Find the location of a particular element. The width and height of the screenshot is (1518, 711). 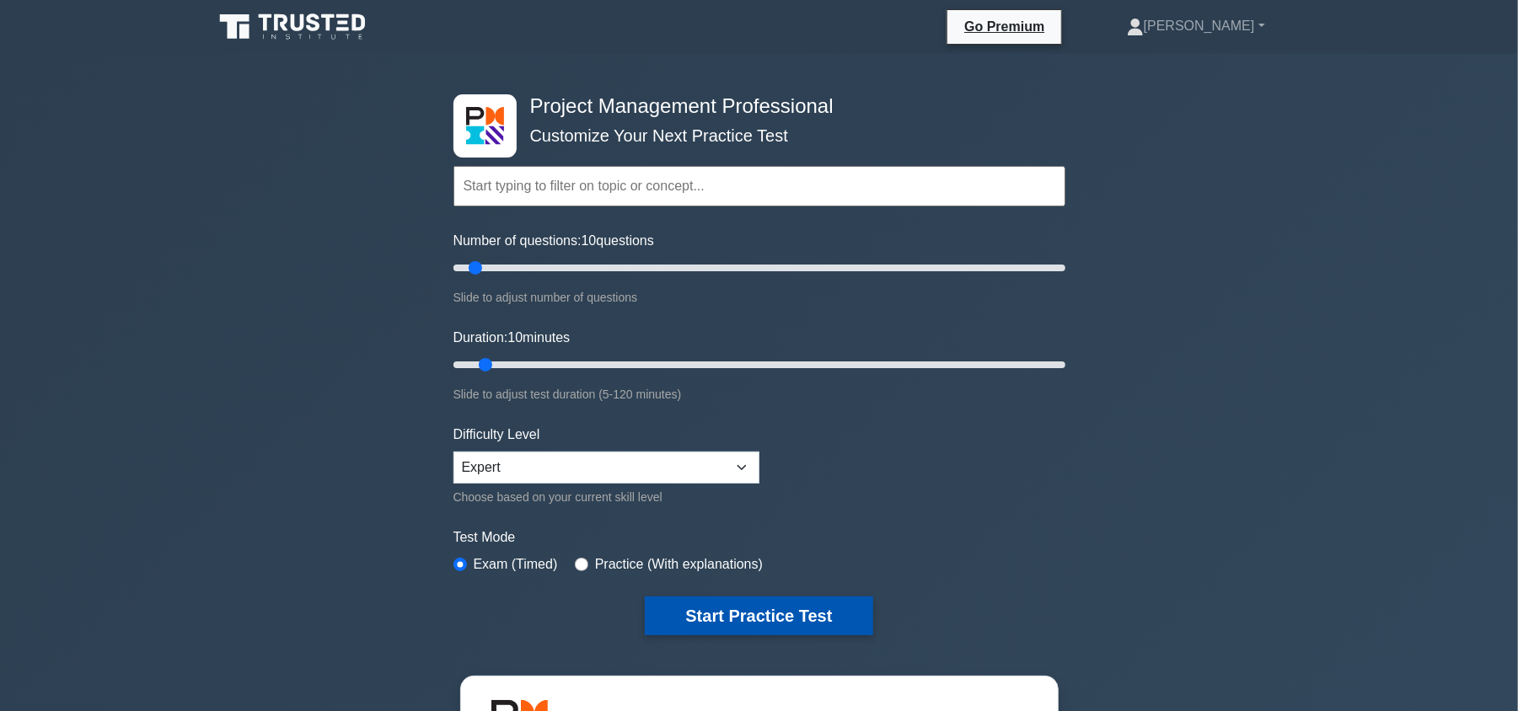

label: Number of questions: questions is located at coordinates (554, 241).